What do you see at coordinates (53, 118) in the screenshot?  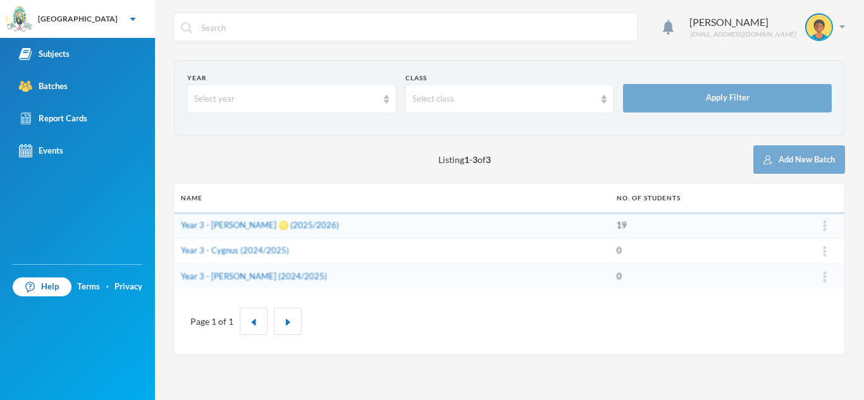 I see `div: Report Cards` at bounding box center [53, 118].